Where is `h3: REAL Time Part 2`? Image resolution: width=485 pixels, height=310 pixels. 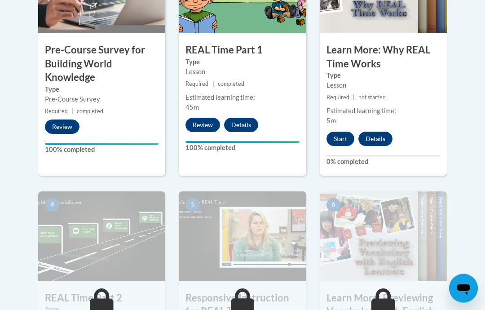
h3: REAL Time Part 2 is located at coordinates (102, 298).